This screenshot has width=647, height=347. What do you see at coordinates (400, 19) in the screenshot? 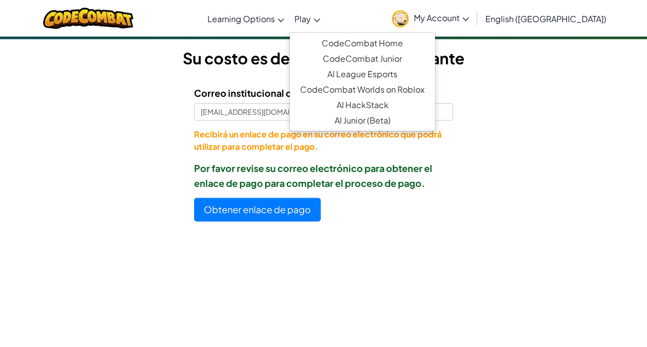
I see `img: avatar` at bounding box center [400, 19].